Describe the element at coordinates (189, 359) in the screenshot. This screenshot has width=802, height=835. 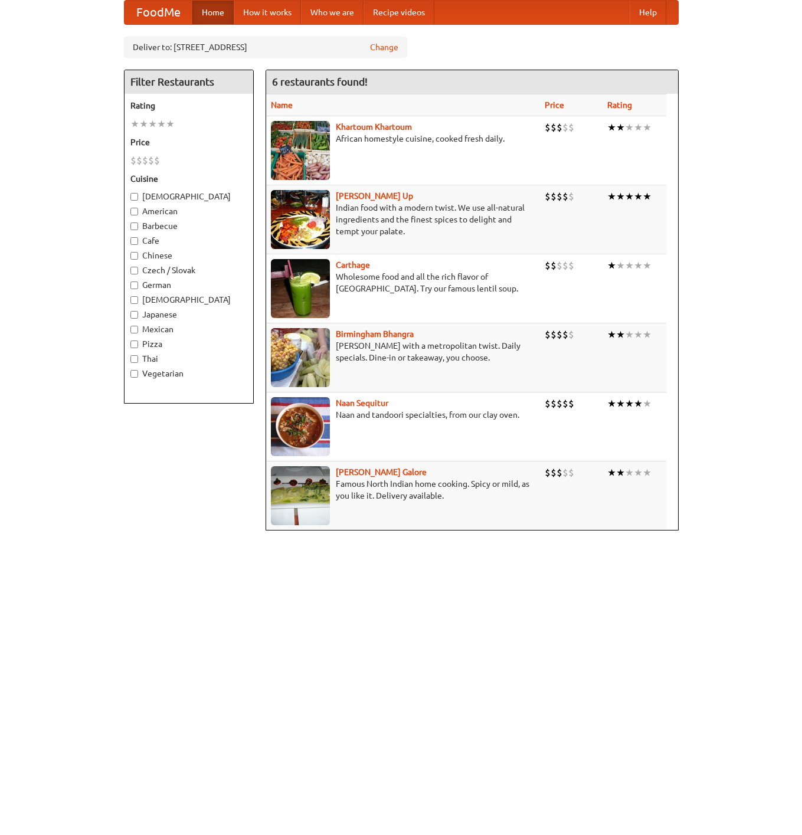
I see `label: Thai` at that location.